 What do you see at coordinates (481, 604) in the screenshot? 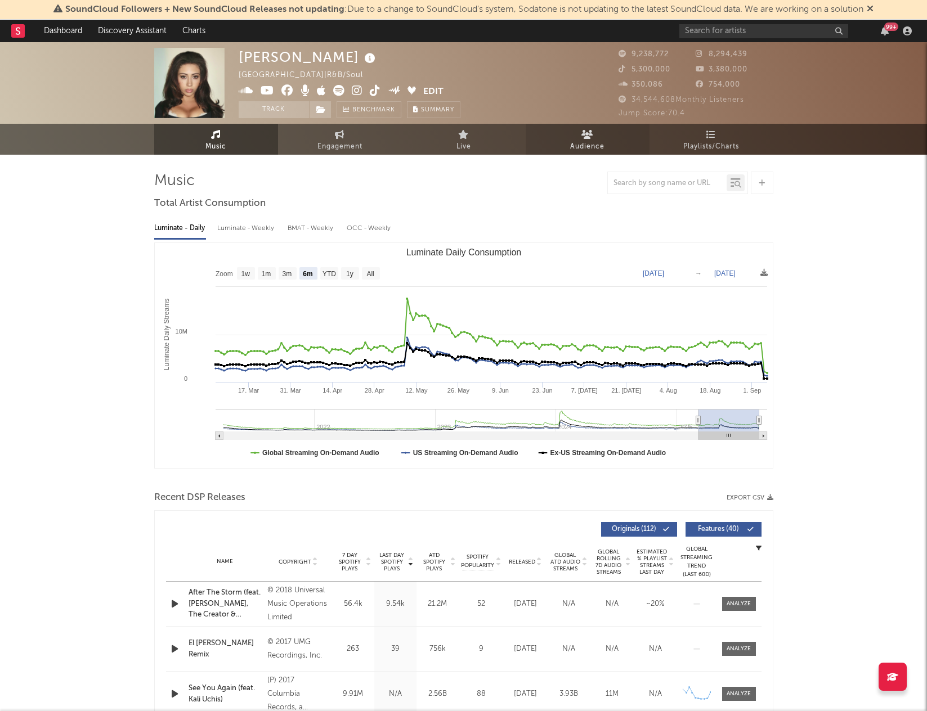
I see `div: 52` at bounding box center [481, 604].